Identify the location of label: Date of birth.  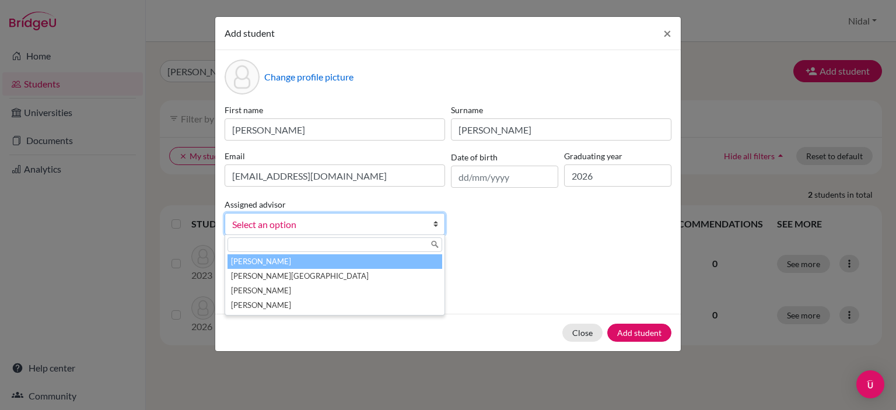
(474, 157).